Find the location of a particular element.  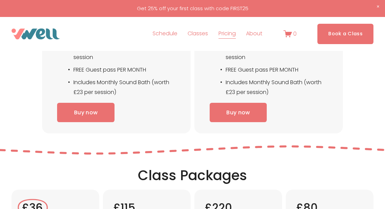

h2: Class Packages is located at coordinates (192, 176).